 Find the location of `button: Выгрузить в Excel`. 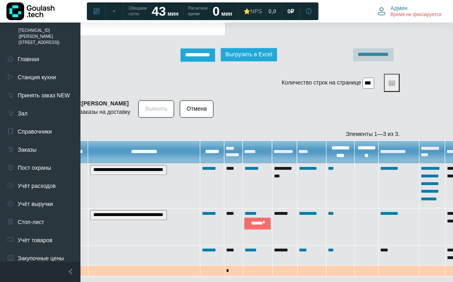

button: Выгрузить в Excel is located at coordinates (249, 55).